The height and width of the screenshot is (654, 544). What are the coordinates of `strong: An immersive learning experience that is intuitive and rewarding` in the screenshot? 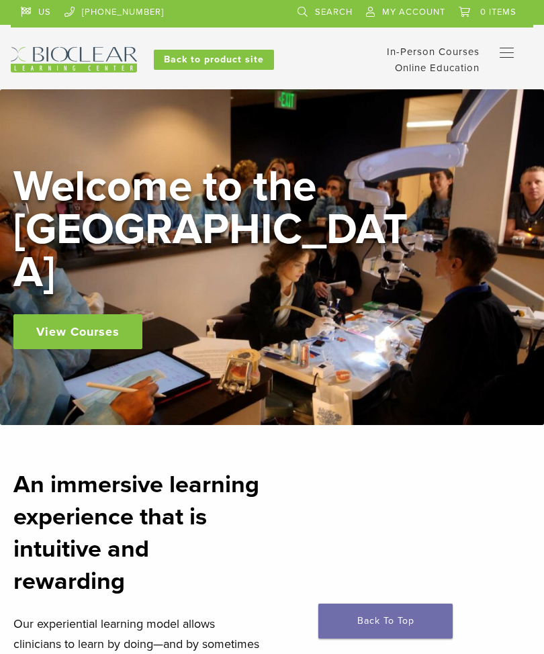 It's located at (136, 533).